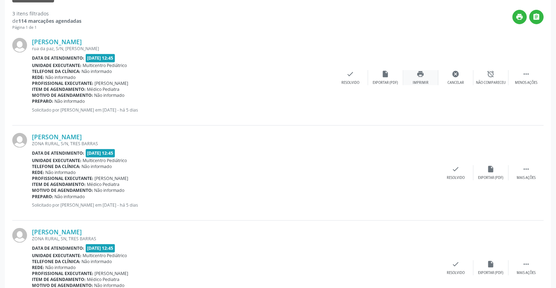 The image size is (556, 288). What do you see at coordinates (526, 83) in the screenshot?
I see `div: Menos ações` at bounding box center [526, 83].